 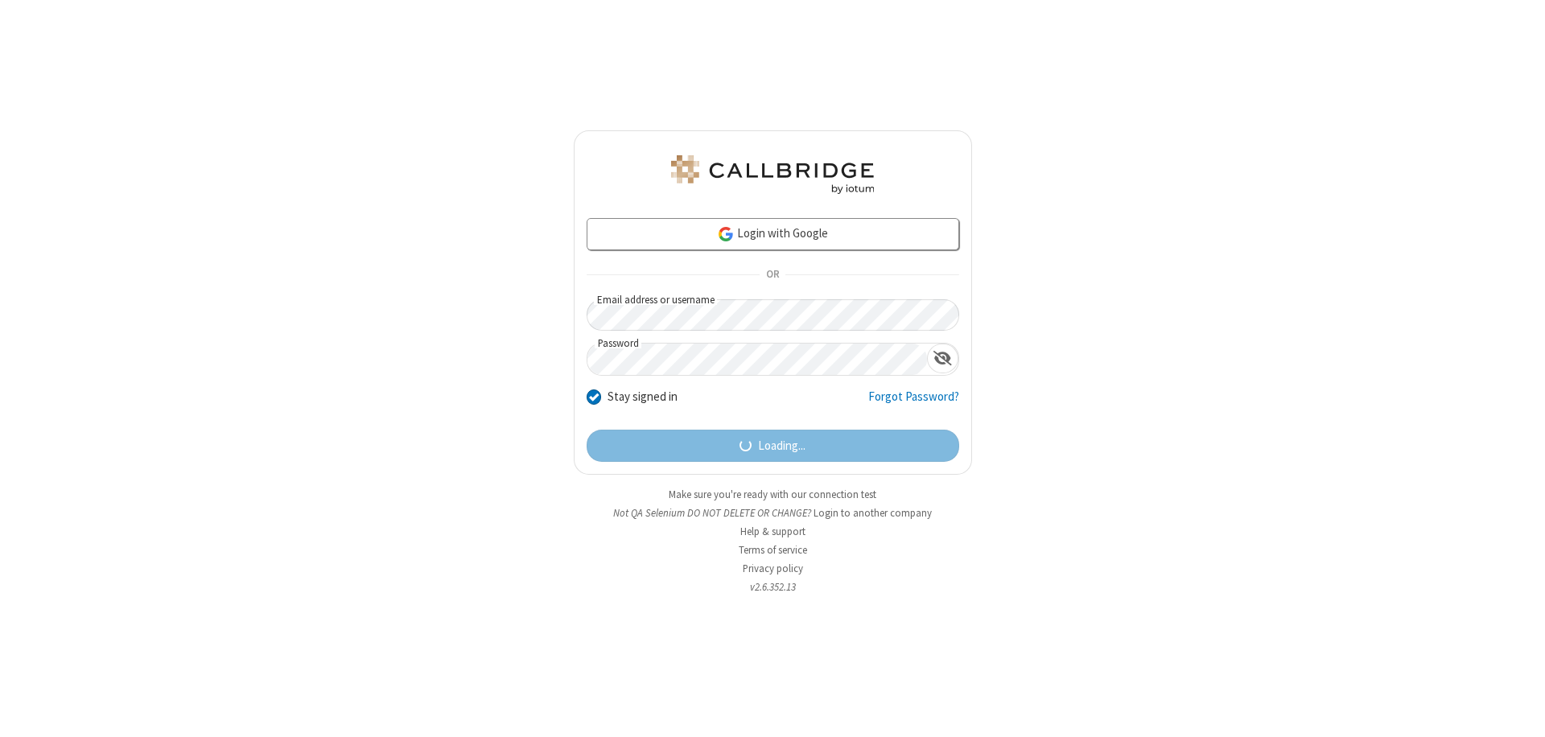 What do you see at coordinates (773, 275) in the screenshot?
I see `span: OR` at bounding box center [773, 275].